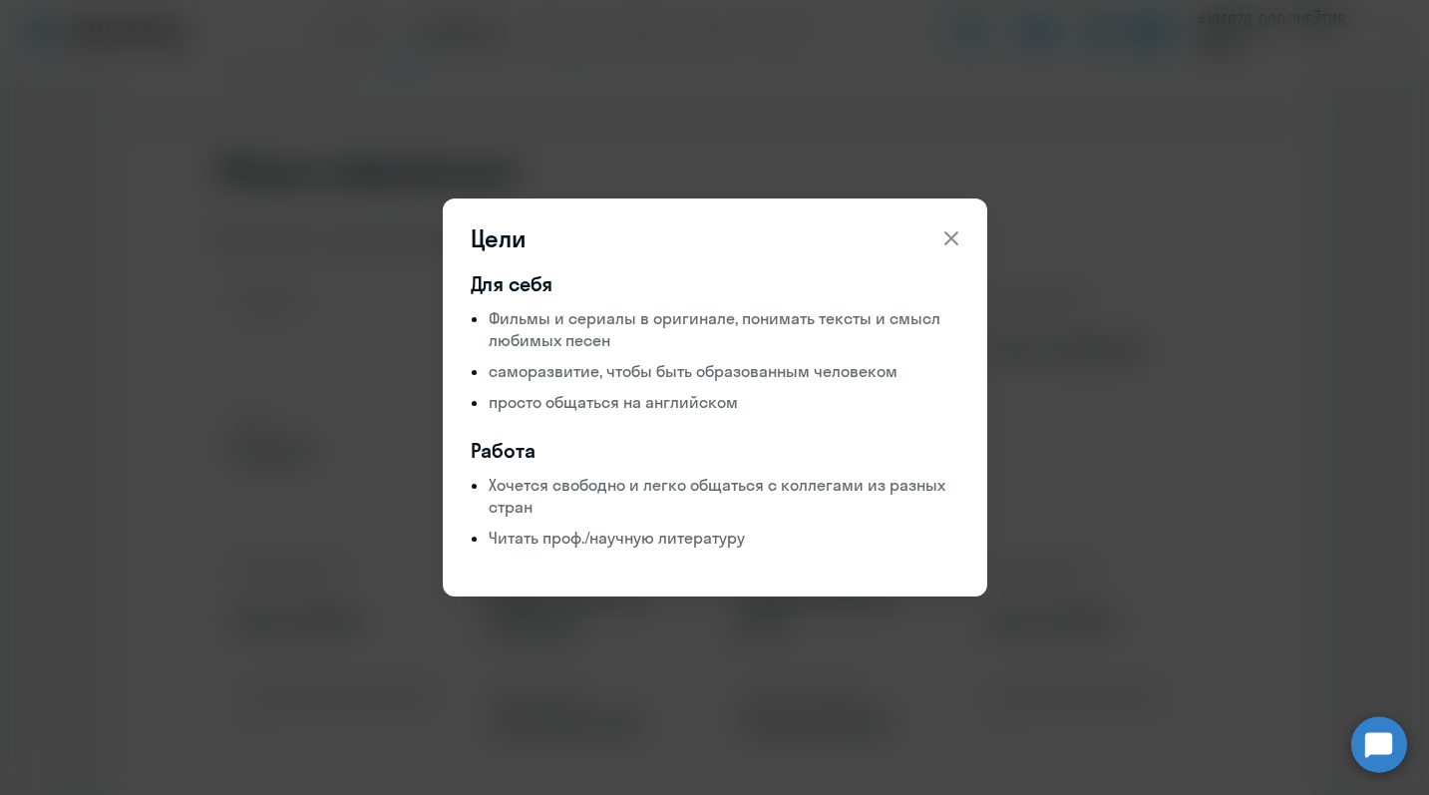 The height and width of the screenshot is (795, 1429). I want to click on h4: Для себя, so click(715, 284).